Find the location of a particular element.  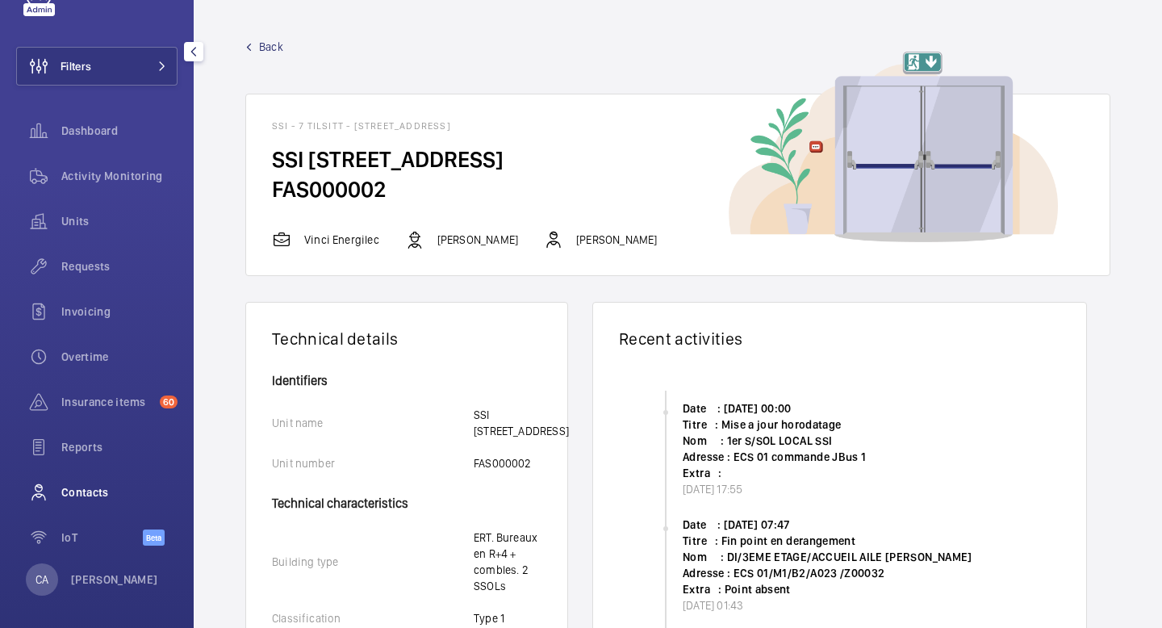

span: Filters is located at coordinates (76, 66).